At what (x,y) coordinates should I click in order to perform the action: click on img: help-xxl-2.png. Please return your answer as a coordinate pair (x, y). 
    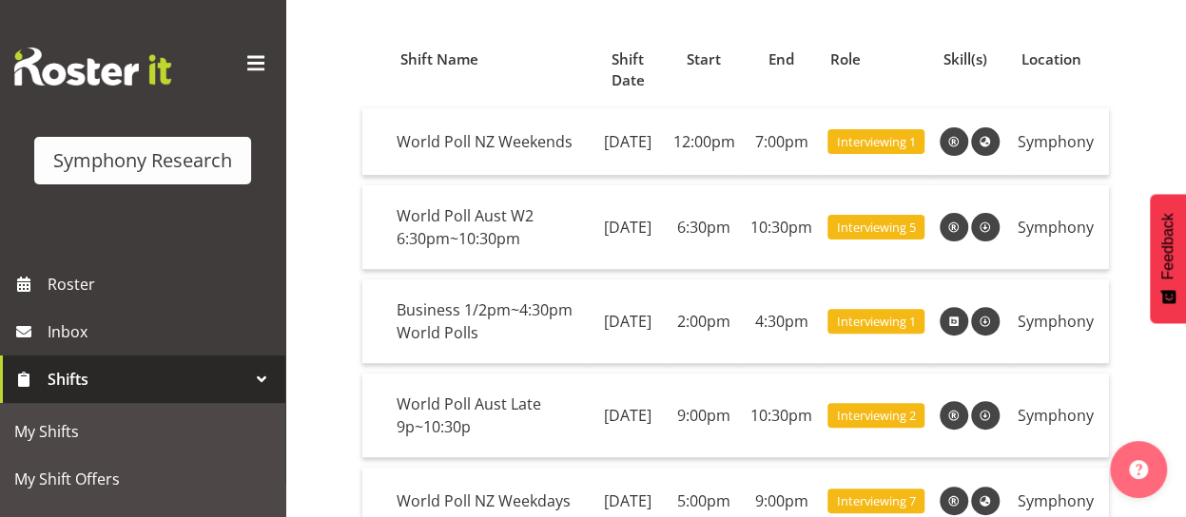
    Looking at the image, I should click on (1139, 470).